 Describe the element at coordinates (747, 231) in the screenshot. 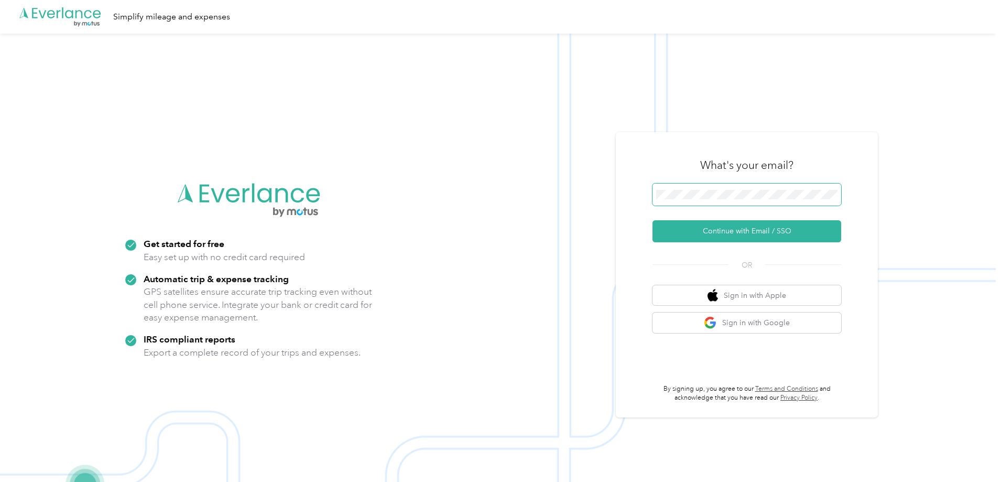

I see `button: Continue with Email / SSO` at that location.